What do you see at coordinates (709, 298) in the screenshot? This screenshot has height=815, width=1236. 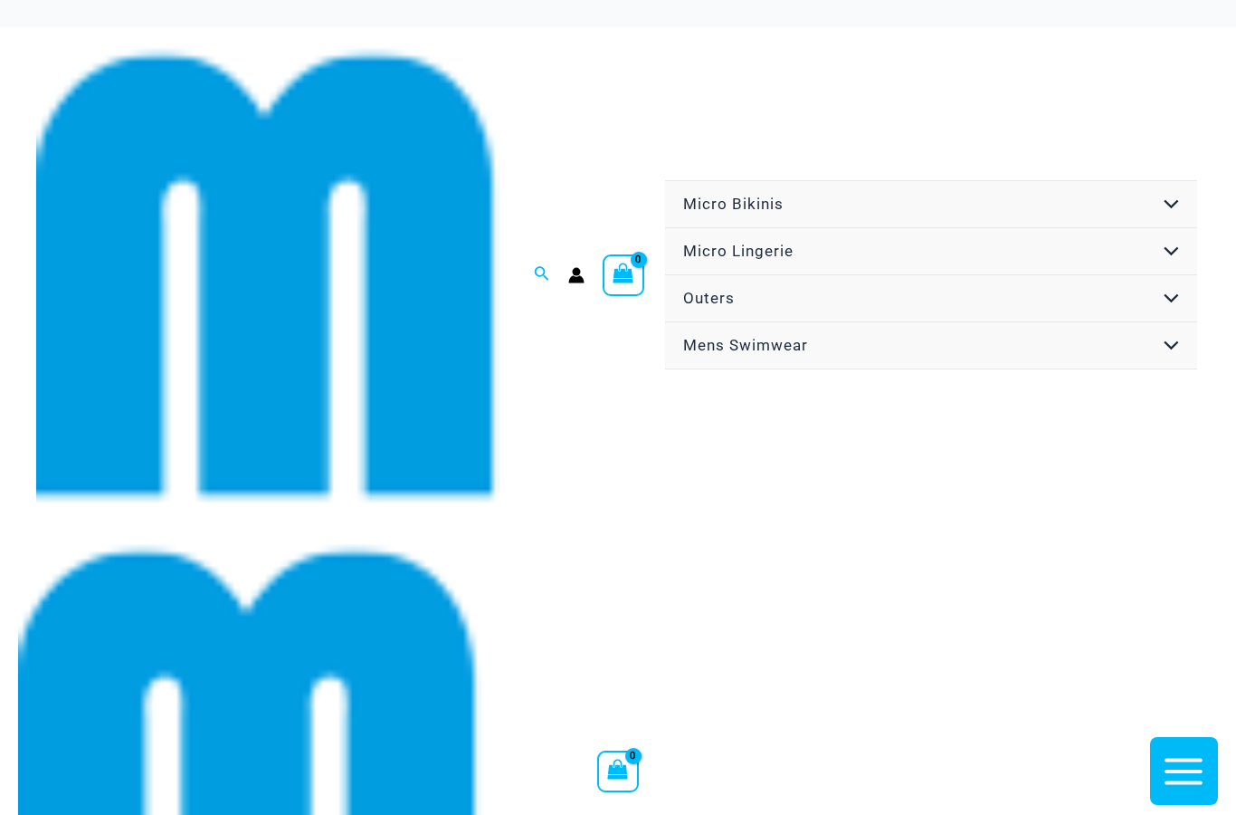 I see `span: Outers` at bounding box center [709, 298].